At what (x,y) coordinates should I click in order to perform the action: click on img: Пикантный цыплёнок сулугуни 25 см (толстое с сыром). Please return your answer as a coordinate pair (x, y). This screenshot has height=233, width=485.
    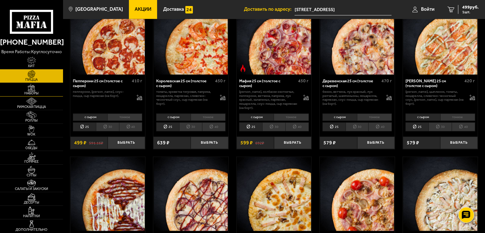
    Looking at the image, I should click on (274, 194).